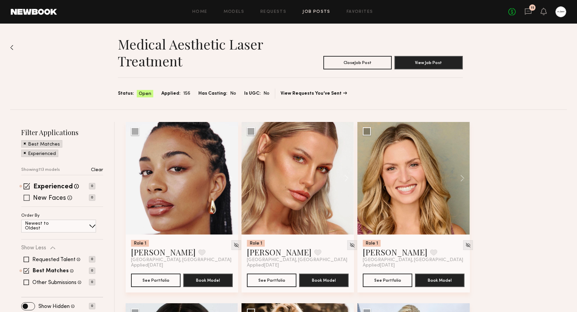 The image size is (577, 312). What do you see at coordinates (54, 260) in the screenshot?
I see `label: Requested Talent` at bounding box center [54, 260].